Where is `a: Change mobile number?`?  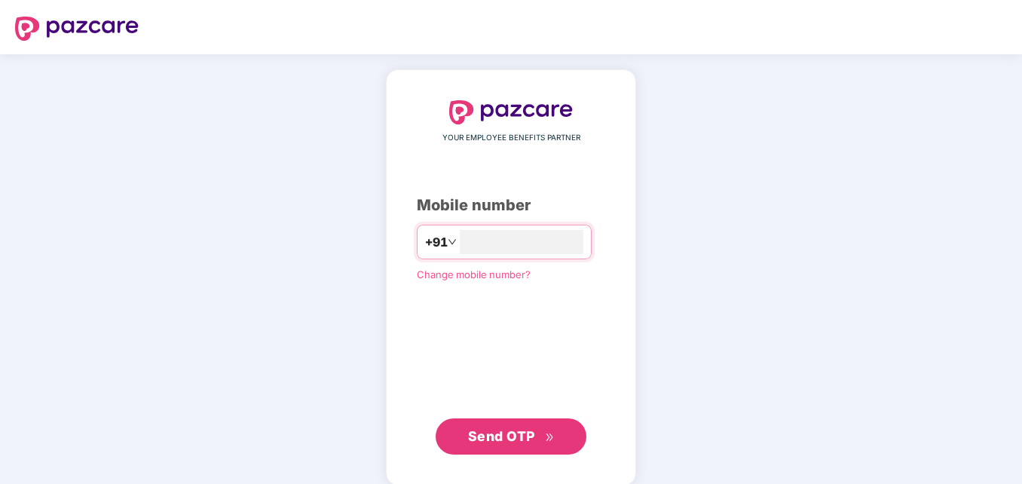 a: Change mobile number? is located at coordinates (474, 274).